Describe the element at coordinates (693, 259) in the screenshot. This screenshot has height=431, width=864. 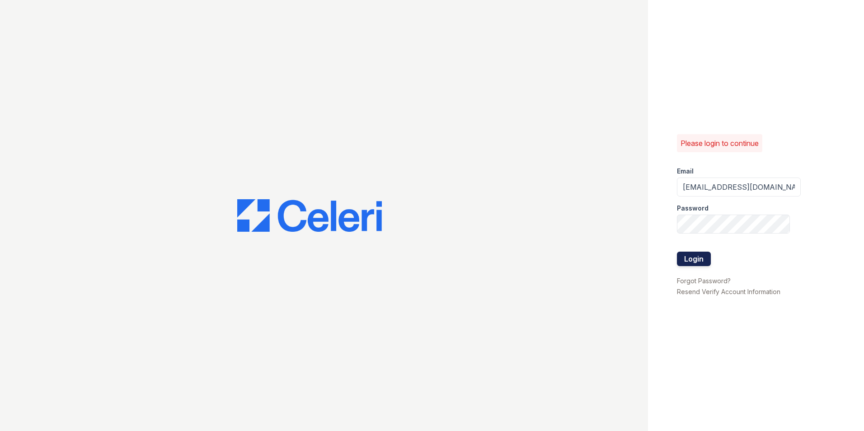
I see `button: Login` at that location.